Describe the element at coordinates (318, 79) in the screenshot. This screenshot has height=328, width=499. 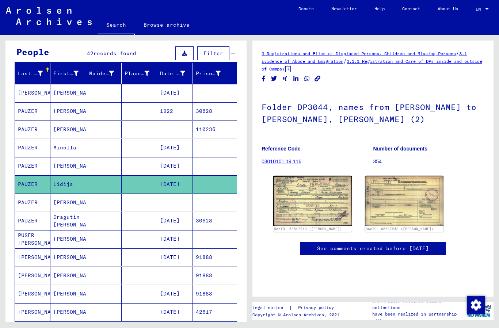
I see `button: Copy link` at that location.